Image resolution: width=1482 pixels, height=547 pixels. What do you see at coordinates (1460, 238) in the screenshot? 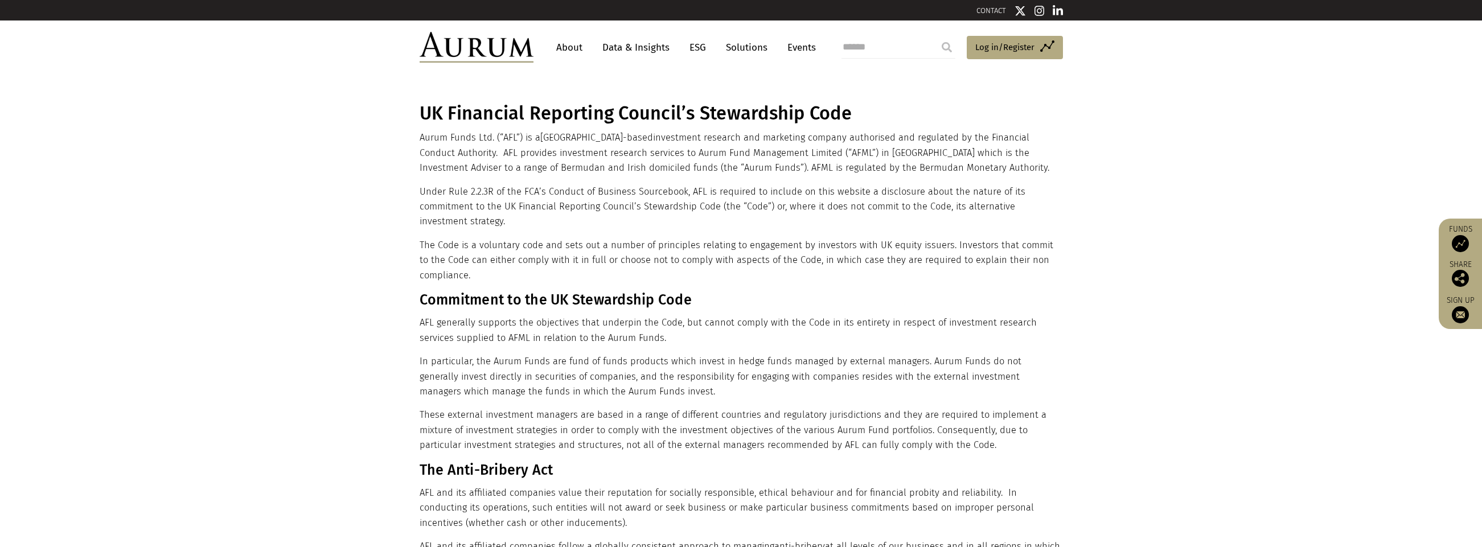
I see `a: Funds` at bounding box center [1460, 238].